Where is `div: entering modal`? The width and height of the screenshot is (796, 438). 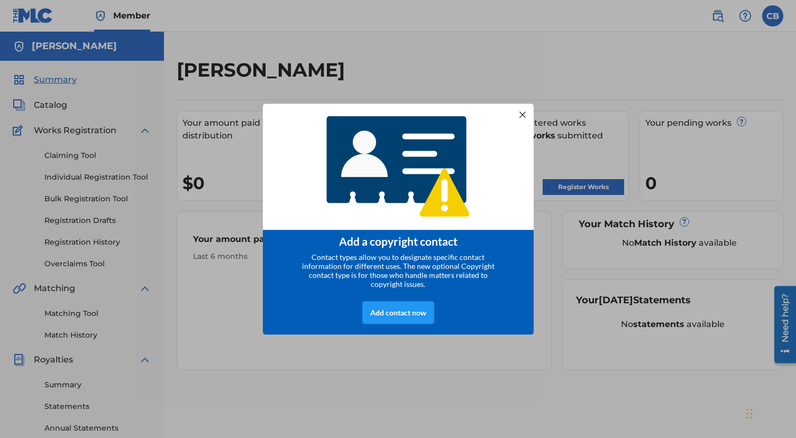
div: entering modal is located at coordinates (398, 219).